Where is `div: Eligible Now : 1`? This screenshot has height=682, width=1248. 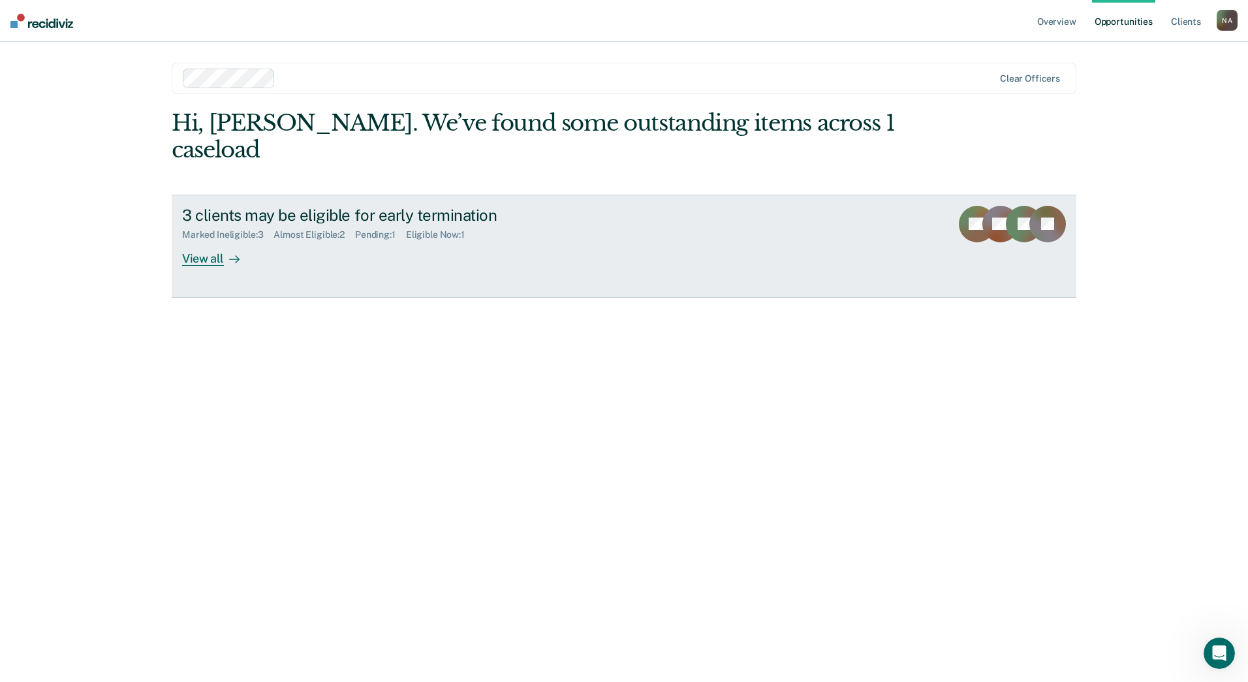
div: Eligible Now : 1 is located at coordinates (441, 234).